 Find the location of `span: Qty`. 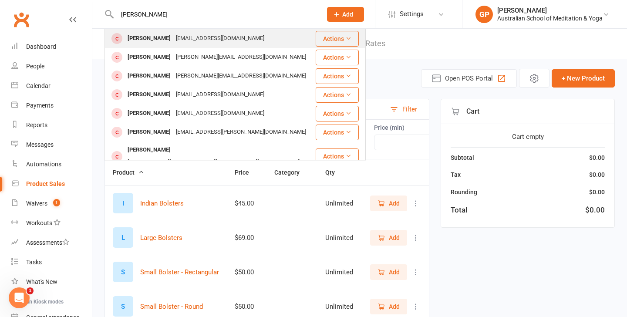

span: Qty is located at coordinates (335, 172).